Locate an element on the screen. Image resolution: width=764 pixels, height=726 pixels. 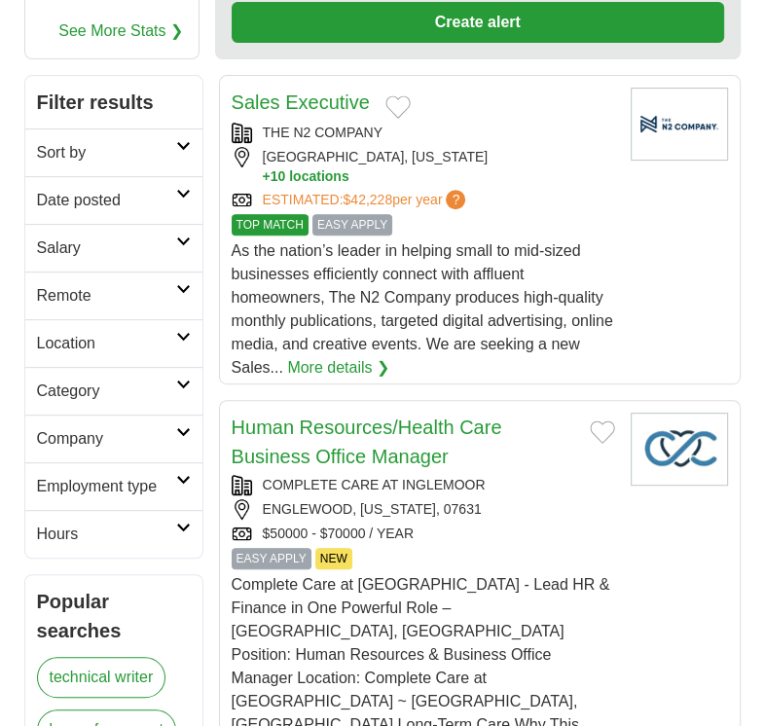
a: Company is located at coordinates (114, 438).